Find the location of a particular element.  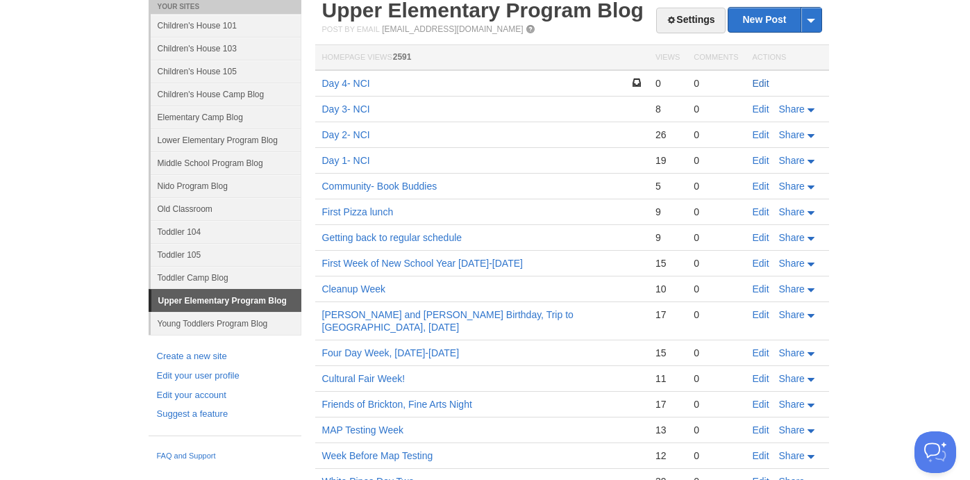

a: Cleanup Week is located at coordinates (354, 289).